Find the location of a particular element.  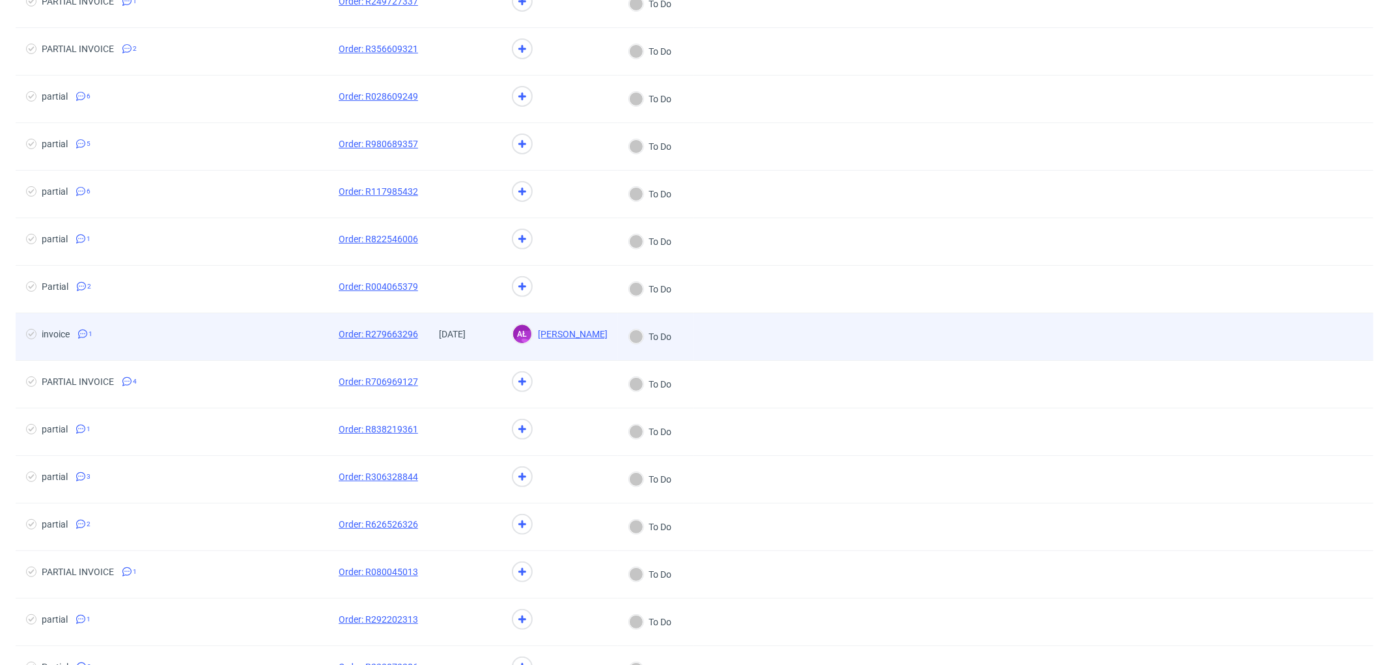

a: Order: R822546006 is located at coordinates (378, 239).